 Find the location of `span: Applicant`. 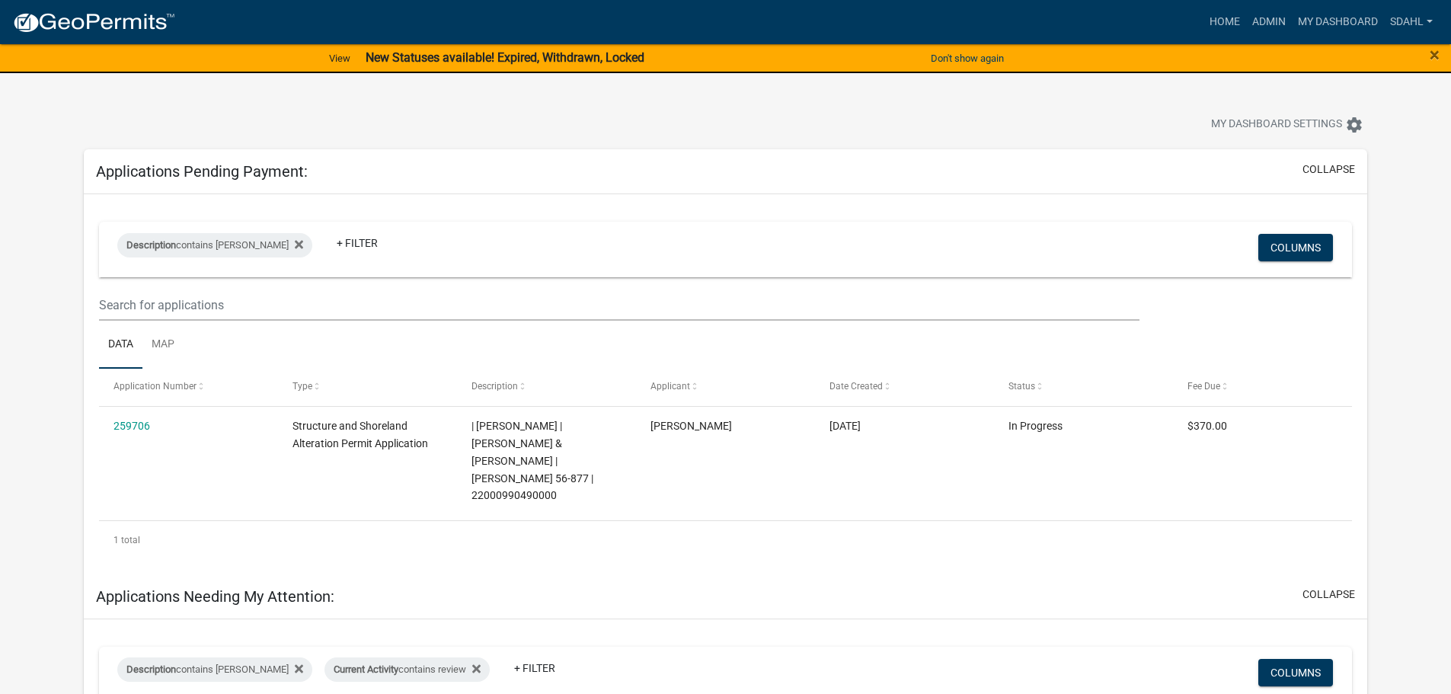

span: Applicant is located at coordinates (670, 386).